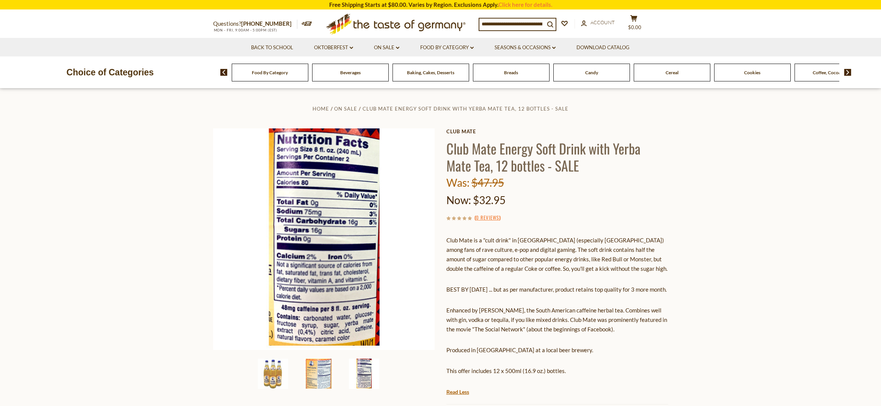 This screenshot has height=406, width=881. What do you see at coordinates (465, 109) in the screenshot?
I see `span: Club Mate Energy Soft Drink with Yerba Mate Tea, 12 bottles - SALE` at bounding box center [465, 109].